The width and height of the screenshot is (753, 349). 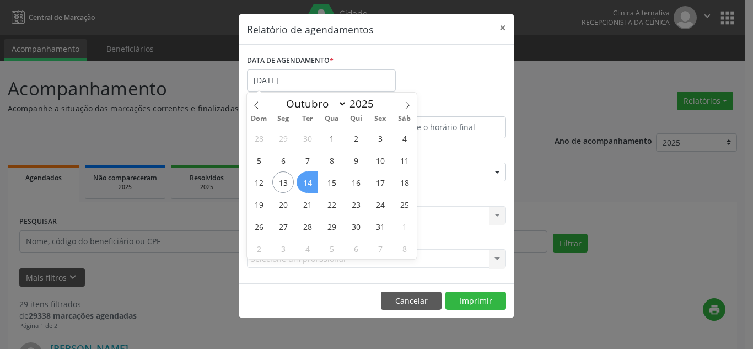 I want to click on input: Selecione uma data ou intervalo, so click(x=321, y=80).